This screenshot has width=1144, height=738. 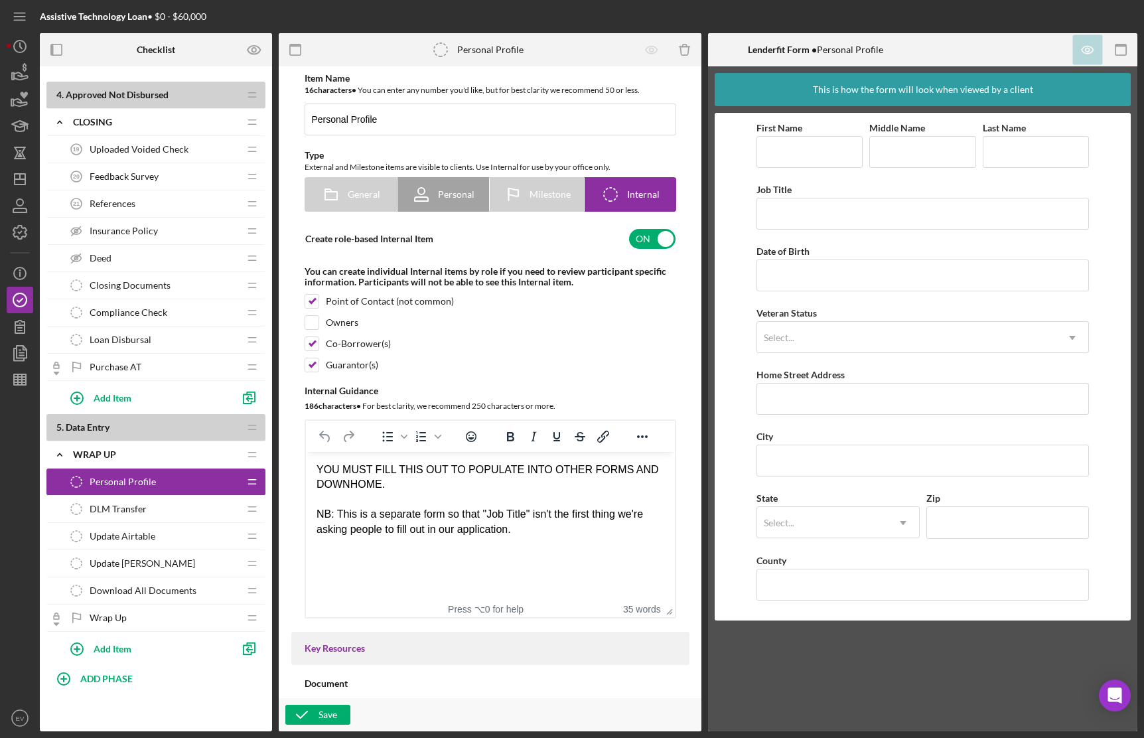 I want to click on b: Checklist, so click(x=156, y=50).